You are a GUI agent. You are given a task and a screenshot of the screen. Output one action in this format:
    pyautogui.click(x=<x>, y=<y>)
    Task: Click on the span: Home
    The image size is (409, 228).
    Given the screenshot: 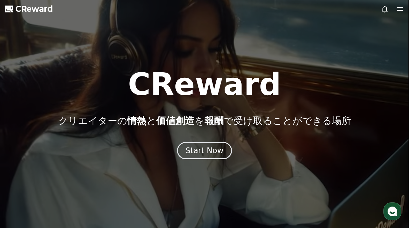 What is the action you would take?
    pyautogui.click(x=22, y=187)
    